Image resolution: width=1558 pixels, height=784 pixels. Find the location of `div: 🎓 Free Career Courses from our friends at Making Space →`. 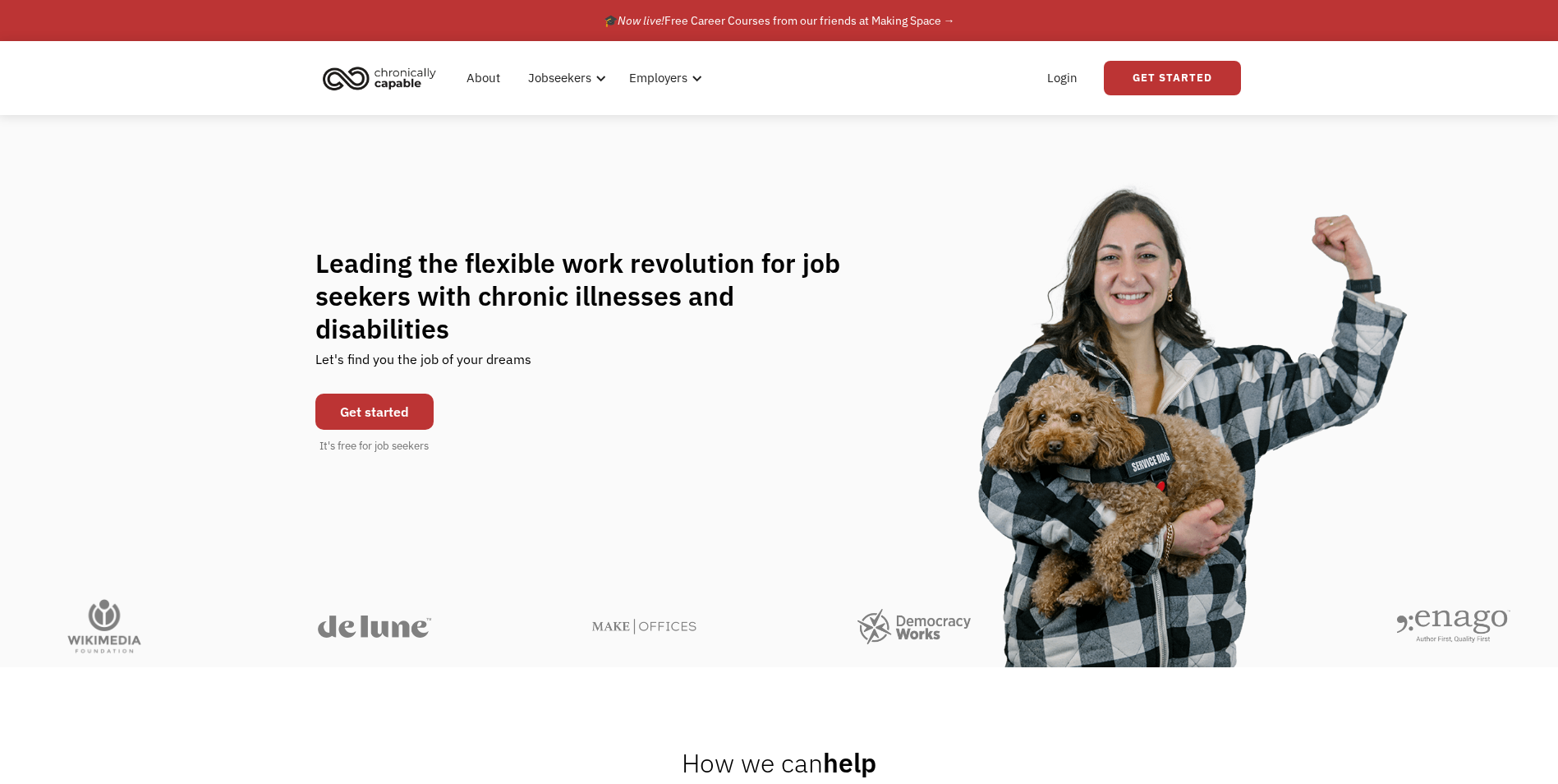

div: 🎓 Free Career Courses from our friends at Making Space → is located at coordinates (780, 21).